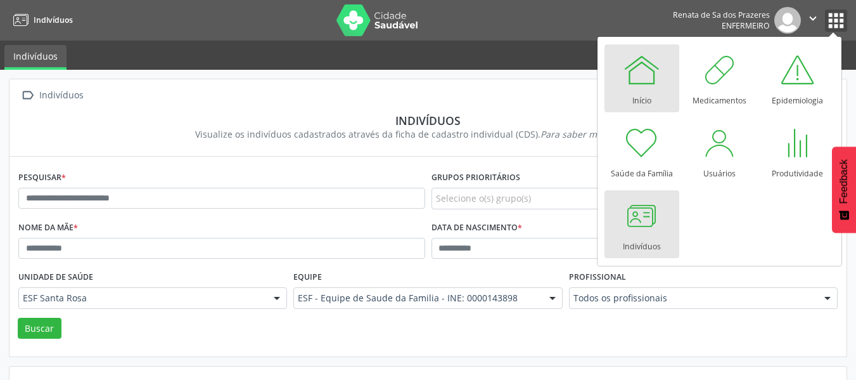  I want to click on label: Nome da mãe, so click(48, 228).